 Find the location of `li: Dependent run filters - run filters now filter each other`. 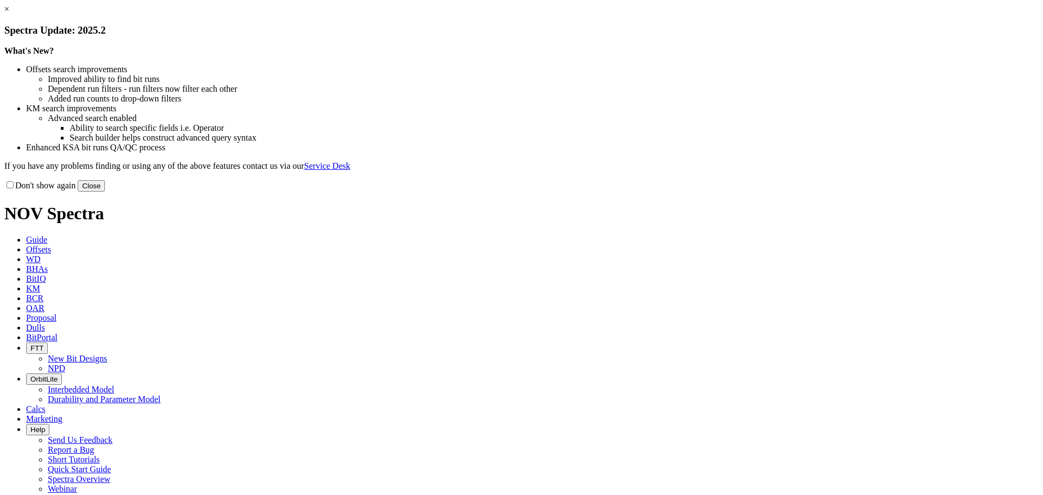

li: Dependent run filters - run filters now filter each other is located at coordinates (543, 89).